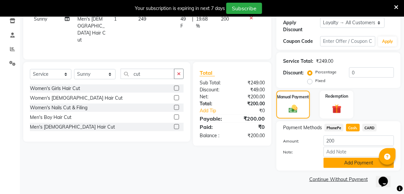 This screenshot has width=404, height=194. What do you see at coordinates (337, 109) in the screenshot?
I see `img: _gift.svg` at bounding box center [337, 109].